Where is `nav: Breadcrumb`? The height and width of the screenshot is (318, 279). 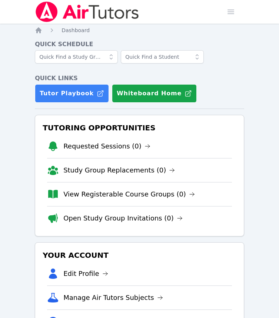
nav: Breadcrumb is located at coordinates (139, 30).